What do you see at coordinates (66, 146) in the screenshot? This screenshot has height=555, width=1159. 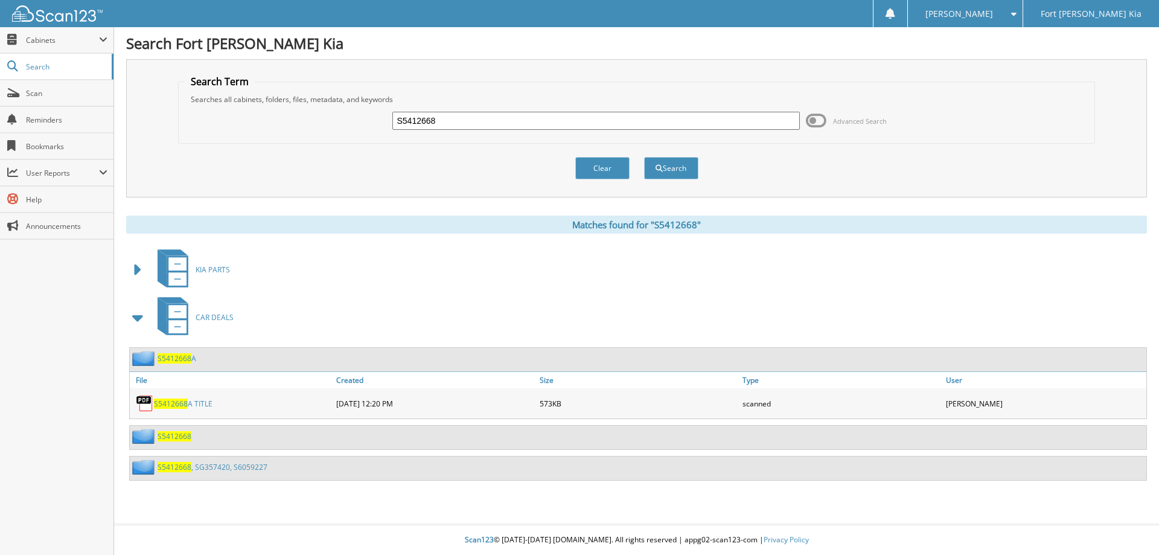 I see `span: Bookmarks` at bounding box center [66, 146].